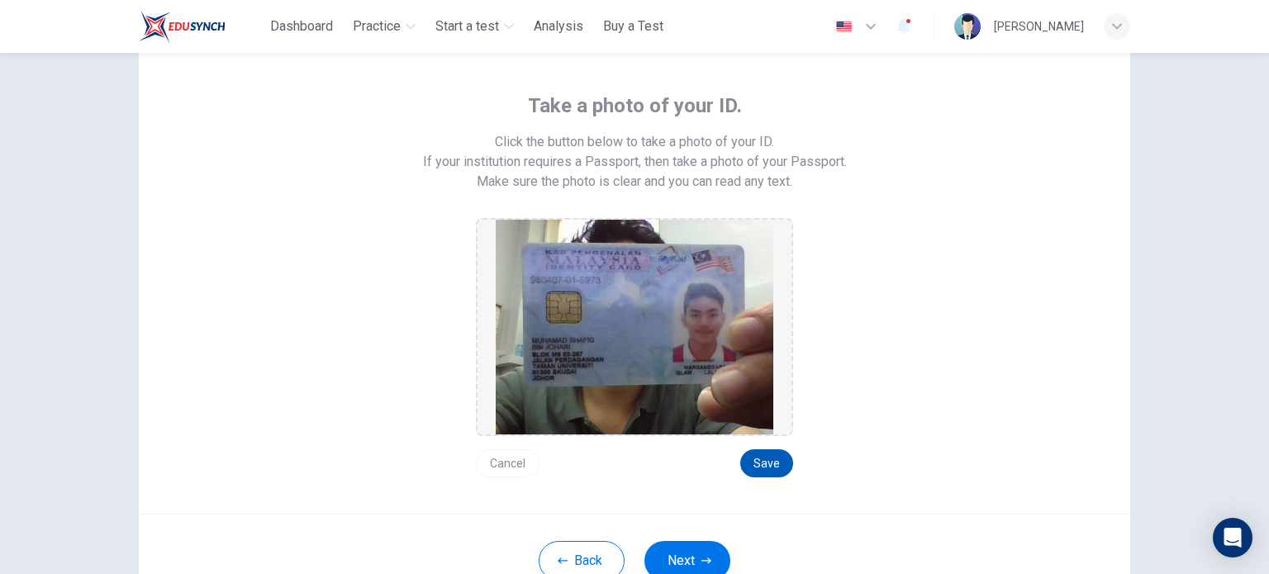  I want to click on button: Buy a Test, so click(633, 26).